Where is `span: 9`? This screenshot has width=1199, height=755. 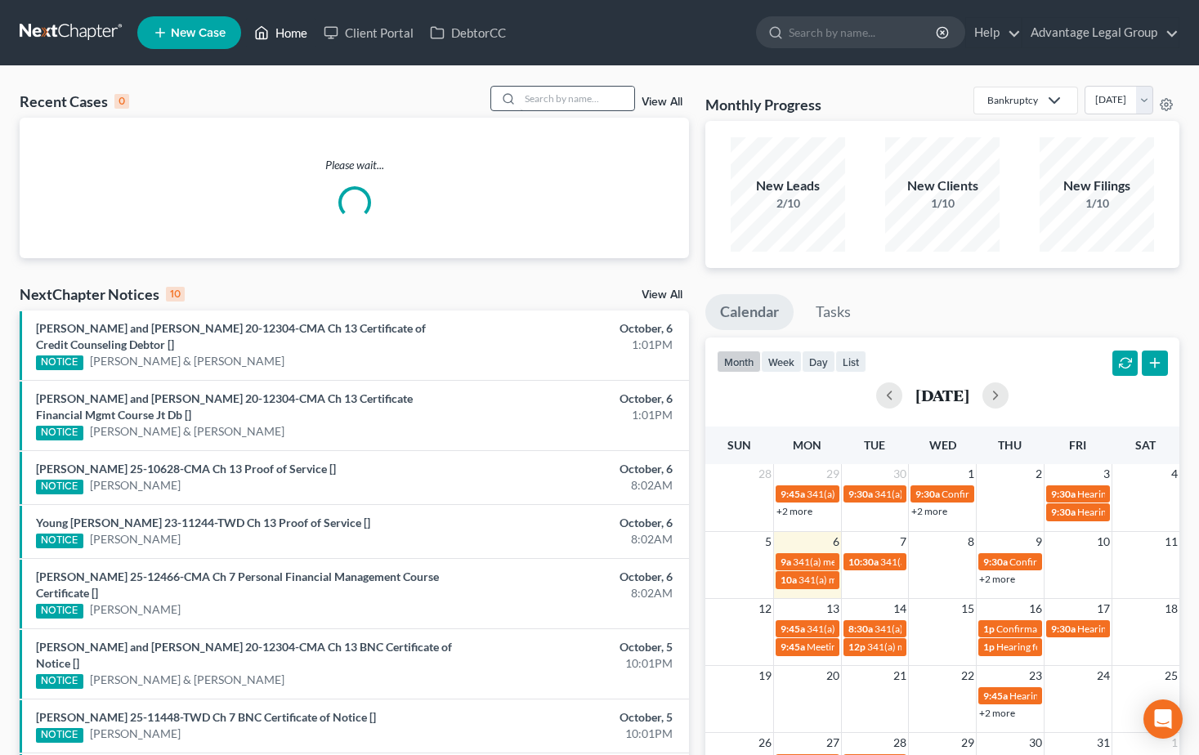 span: 9 is located at coordinates (1039, 542).